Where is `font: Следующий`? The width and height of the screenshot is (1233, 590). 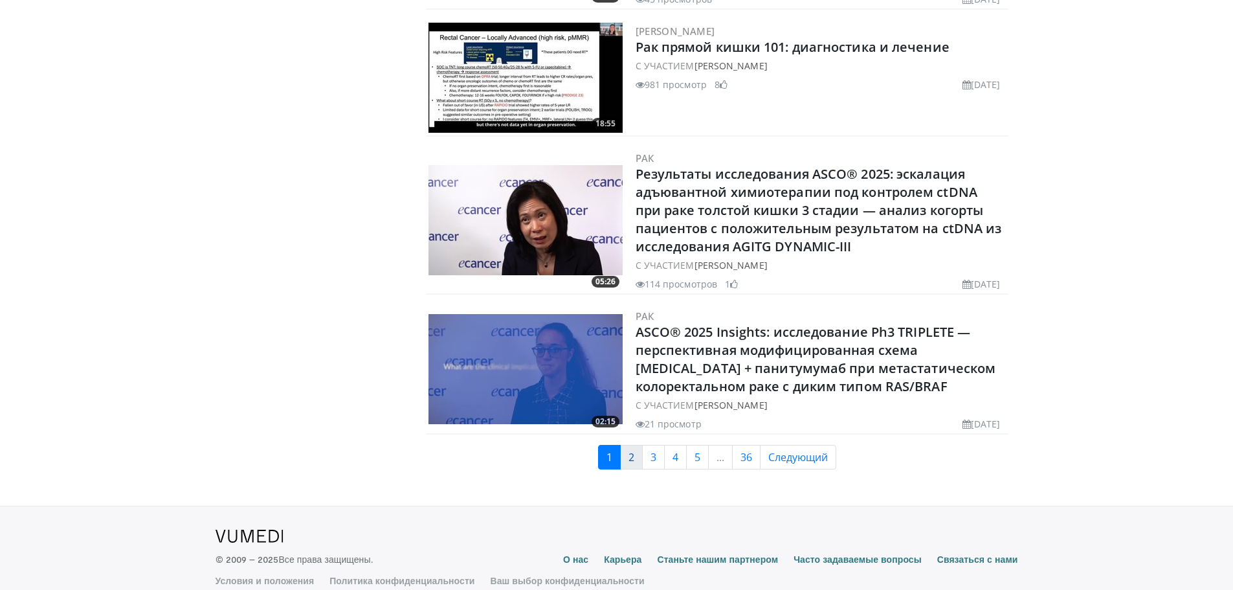 font: Следующий is located at coordinates (798, 457).